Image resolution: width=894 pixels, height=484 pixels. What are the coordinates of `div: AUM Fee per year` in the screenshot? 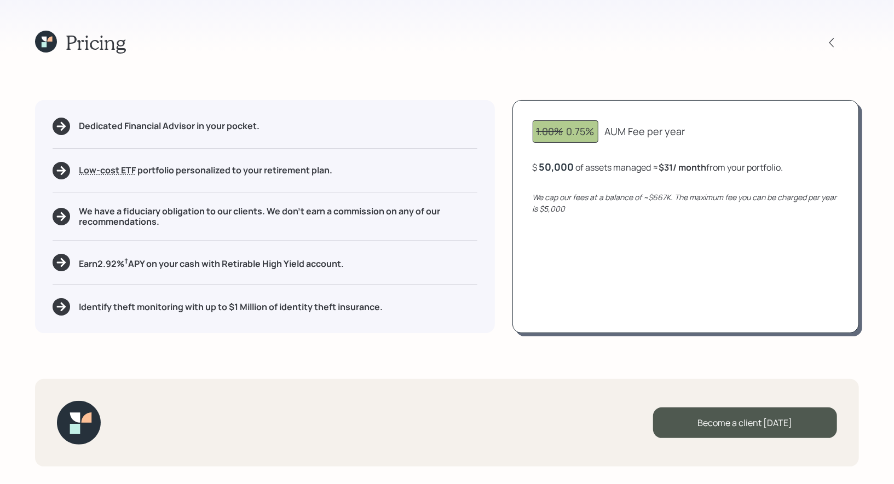 It's located at (645, 131).